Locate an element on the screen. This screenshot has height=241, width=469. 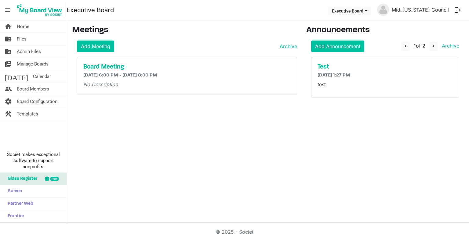
span: navigate_before is located at coordinates (405, 46).